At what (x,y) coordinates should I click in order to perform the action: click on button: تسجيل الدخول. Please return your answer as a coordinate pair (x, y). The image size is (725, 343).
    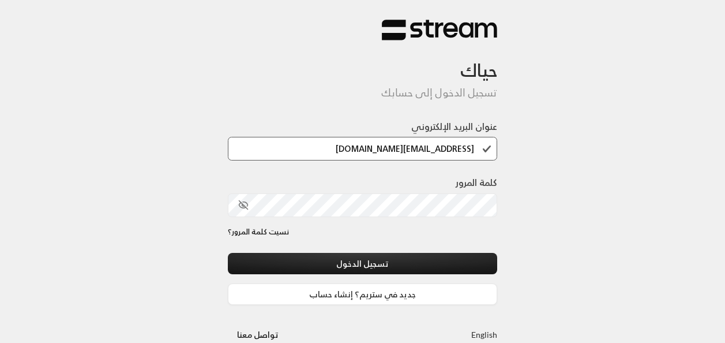
    Looking at the image, I should click on (363, 263).